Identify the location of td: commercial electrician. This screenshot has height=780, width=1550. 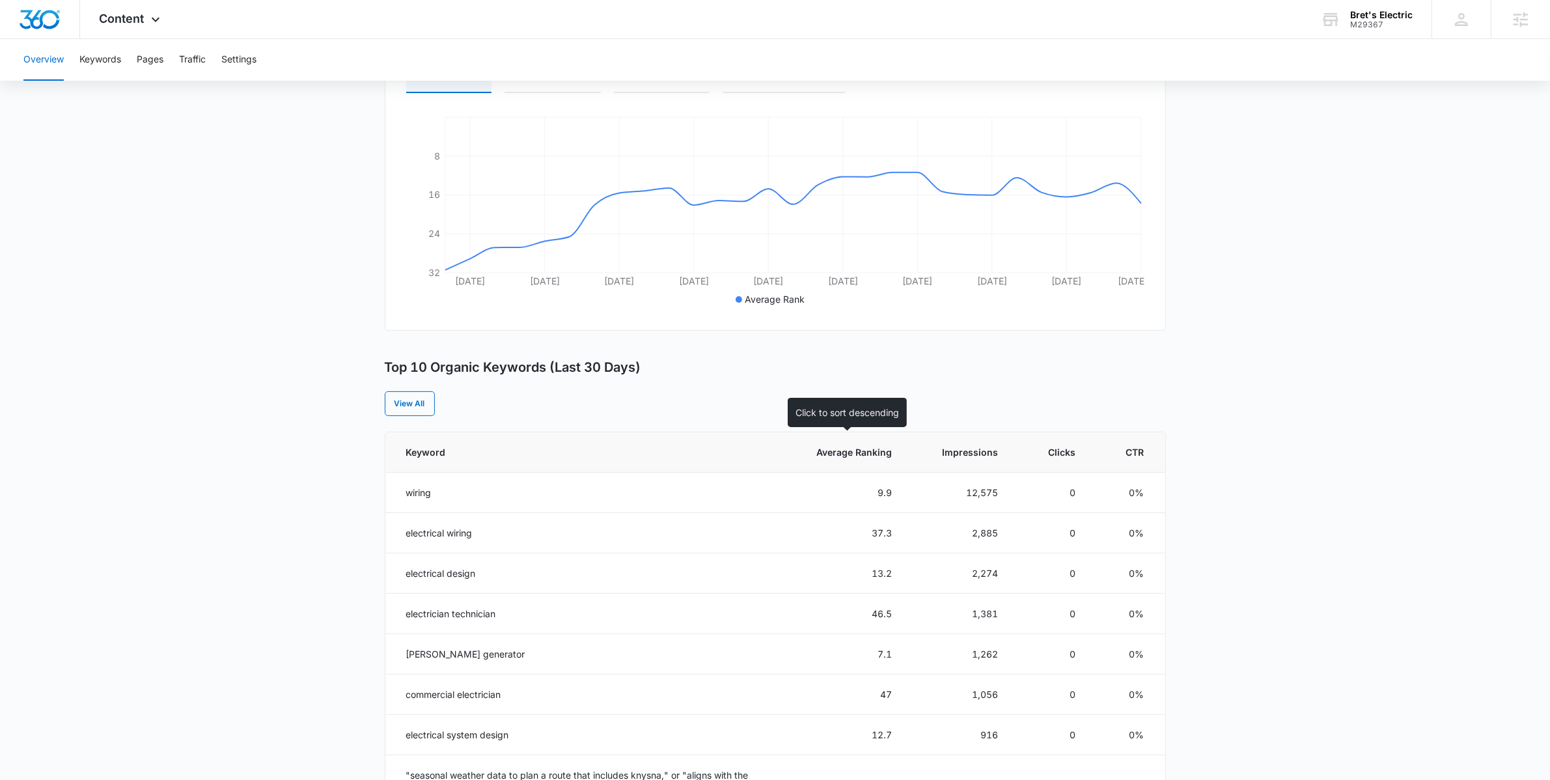
(584, 695).